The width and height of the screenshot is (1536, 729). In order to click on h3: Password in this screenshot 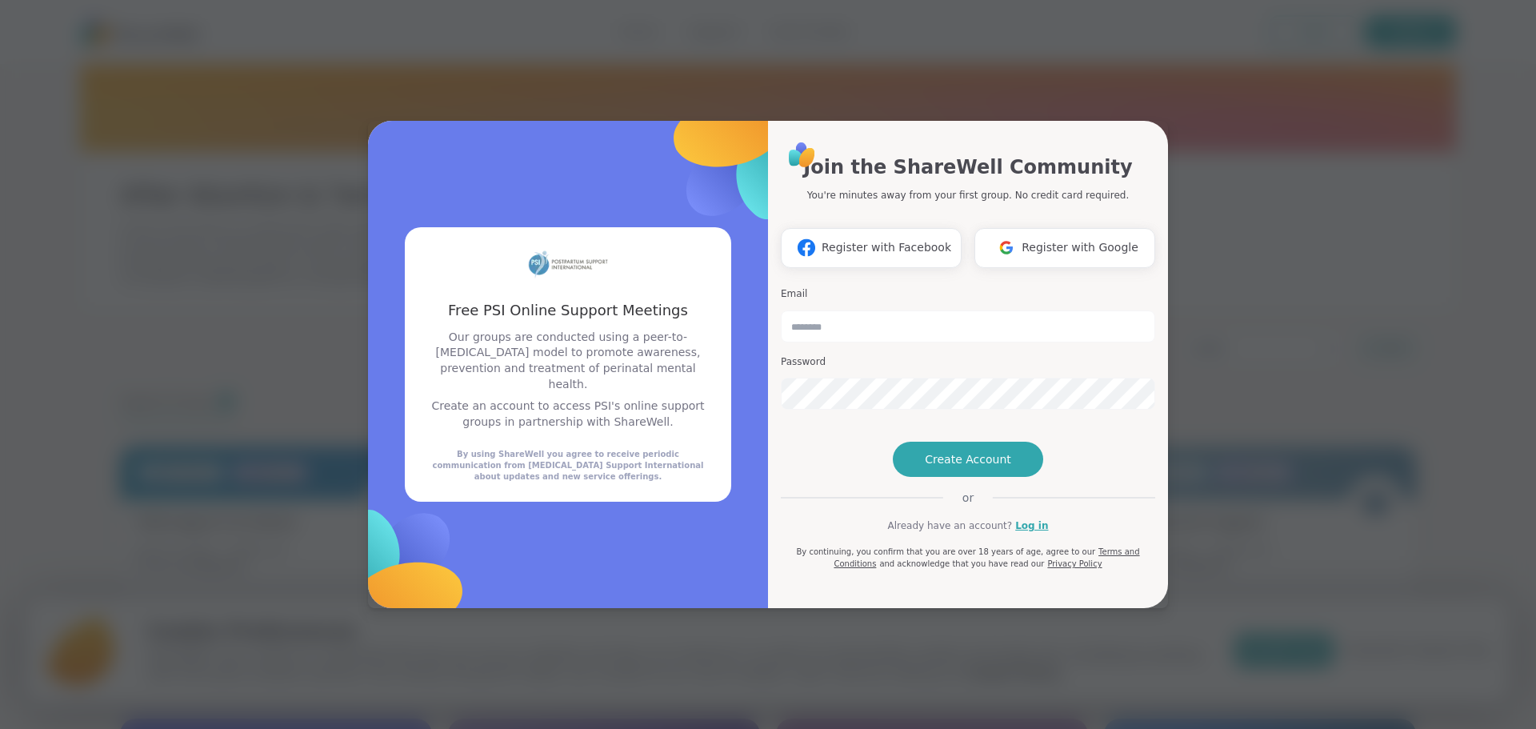, I will do `click(968, 362)`.